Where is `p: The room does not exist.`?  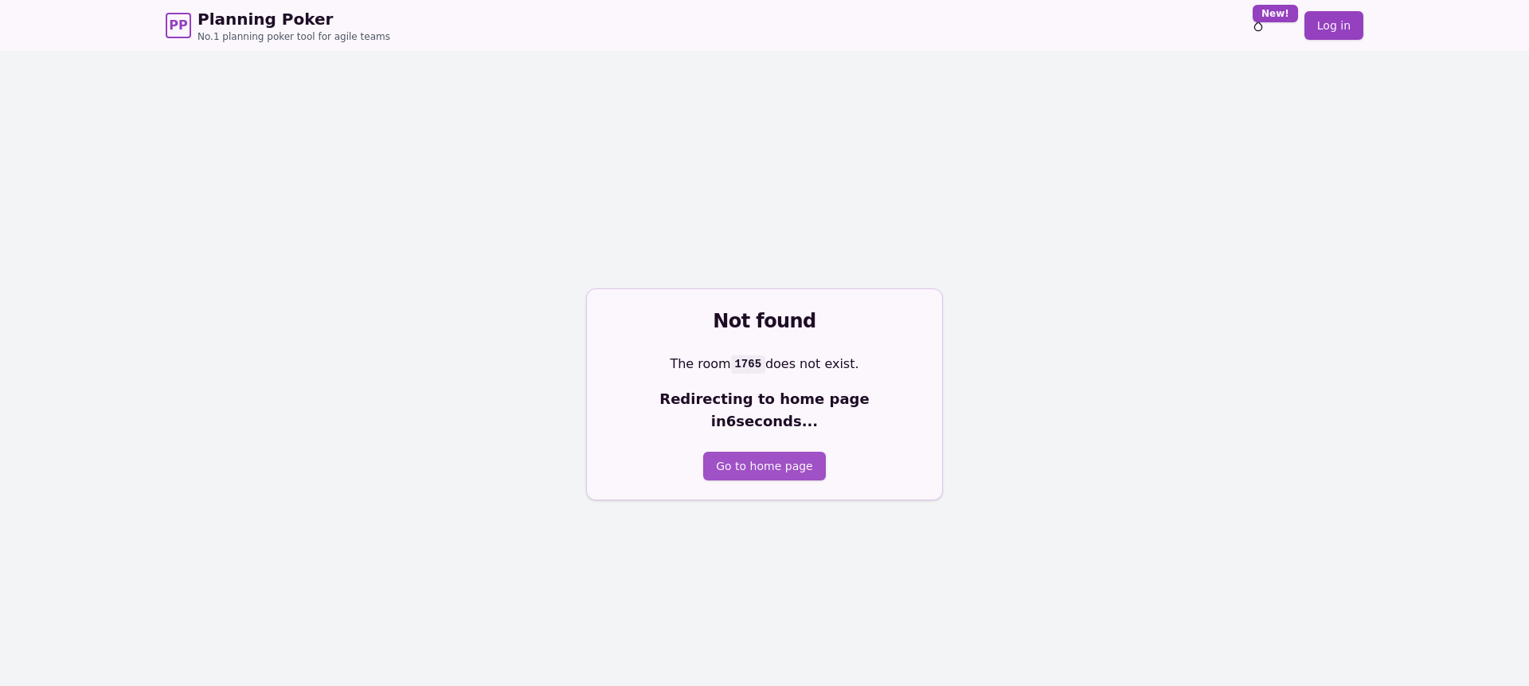
p: The room does not exist. is located at coordinates (764, 364).